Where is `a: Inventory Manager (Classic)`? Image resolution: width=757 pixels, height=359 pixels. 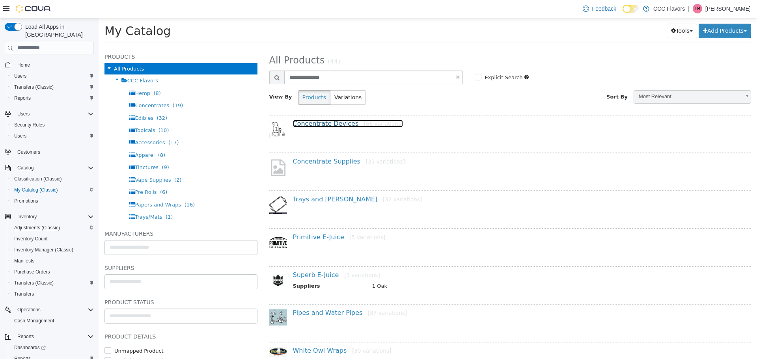 a: Inventory Manager (Classic) is located at coordinates (44, 250).